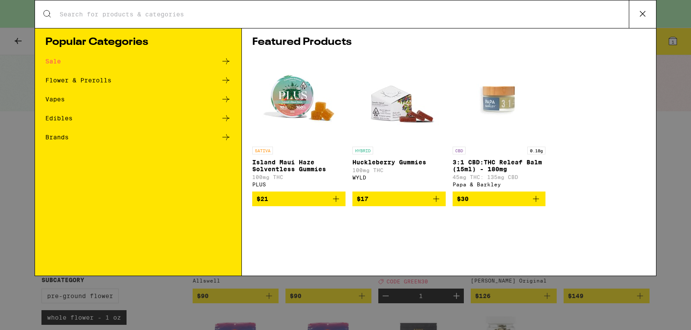 This screenshot has height=330, width=691. Describe the element at coordinates (499, 124) in the screenshot. I see `a: Open page for 3:1 CBD:THC Releaf Balm (15ml) - 180mg from Papa & Barkley` at that location.